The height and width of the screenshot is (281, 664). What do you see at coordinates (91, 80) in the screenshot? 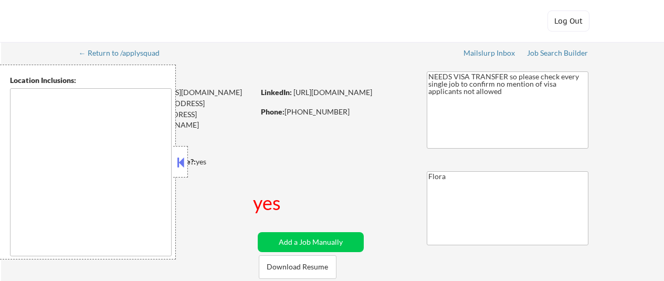
I see `div: Location Inclusions:` at bounding box center [91, 80].